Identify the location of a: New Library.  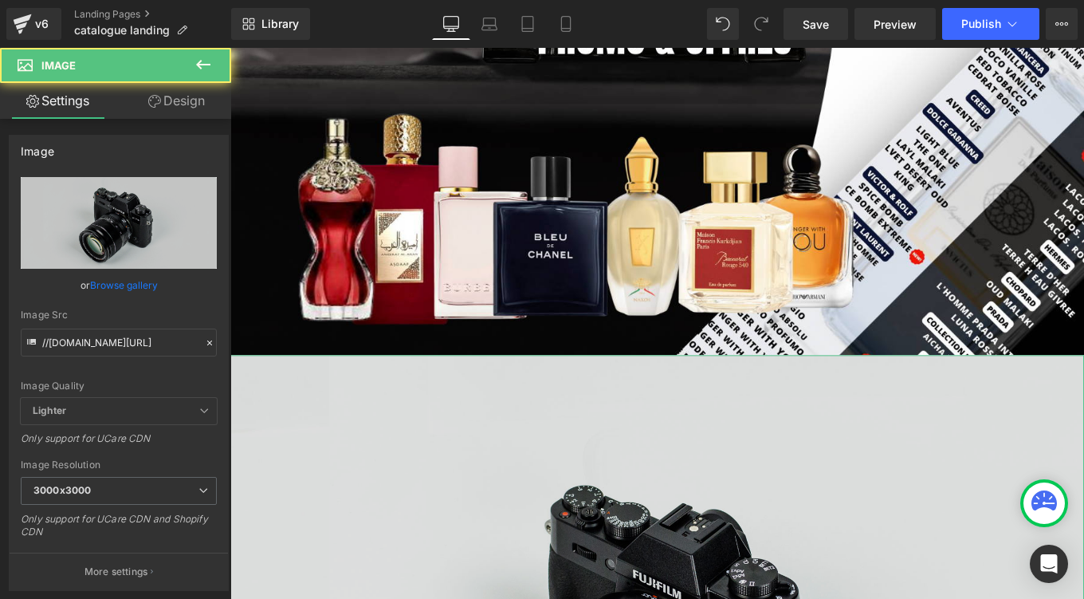
(270, 24).